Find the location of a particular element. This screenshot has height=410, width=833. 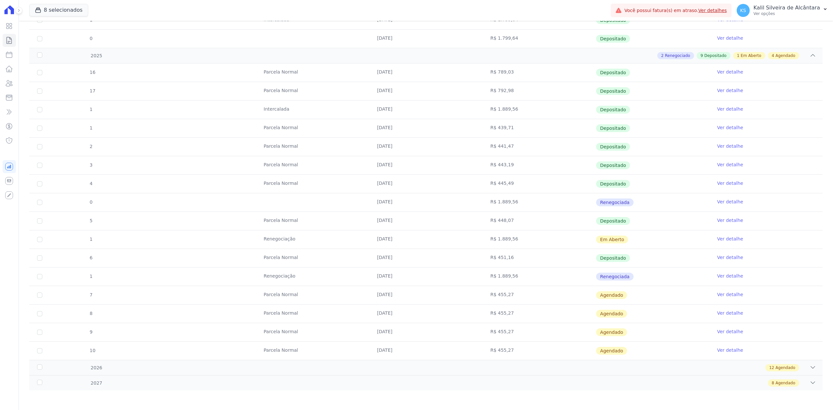

td: R$ 1.799,64 is located at coordinates (539, 39).